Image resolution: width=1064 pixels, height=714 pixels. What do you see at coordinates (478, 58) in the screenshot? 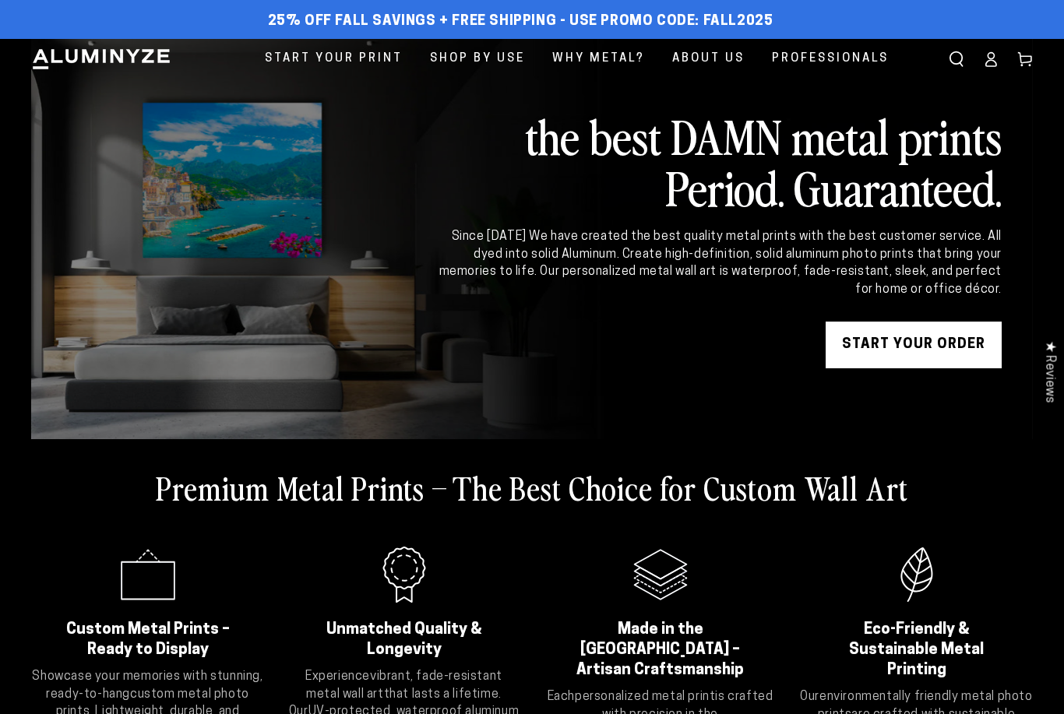
I see `span: Shop By Use` at bounding box center [478, 58].